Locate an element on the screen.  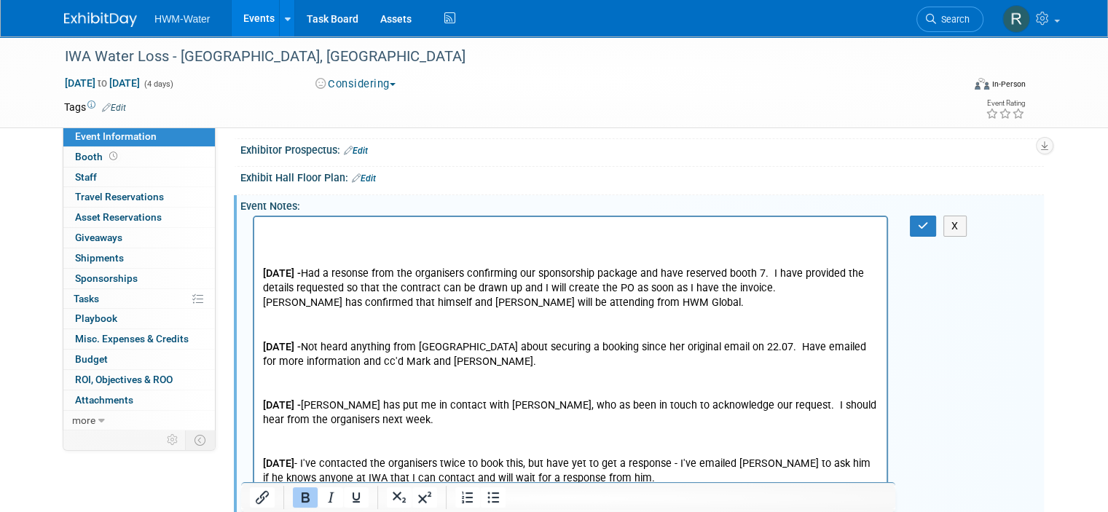
button: Superscript is located at coordinates (425, 498).